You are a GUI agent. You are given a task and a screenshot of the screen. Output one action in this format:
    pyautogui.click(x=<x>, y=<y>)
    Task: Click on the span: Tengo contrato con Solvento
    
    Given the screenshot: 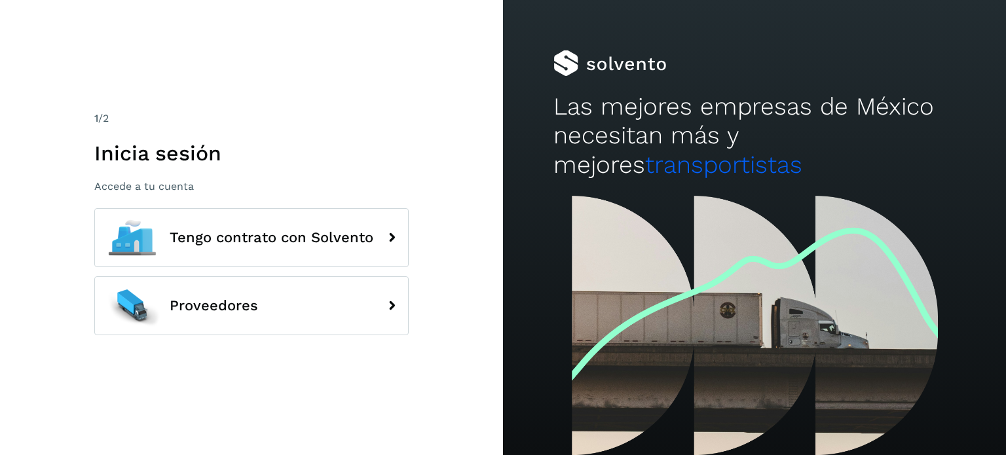 What is the action you would take?
    pyautogui.click(x=271, y=238)
    